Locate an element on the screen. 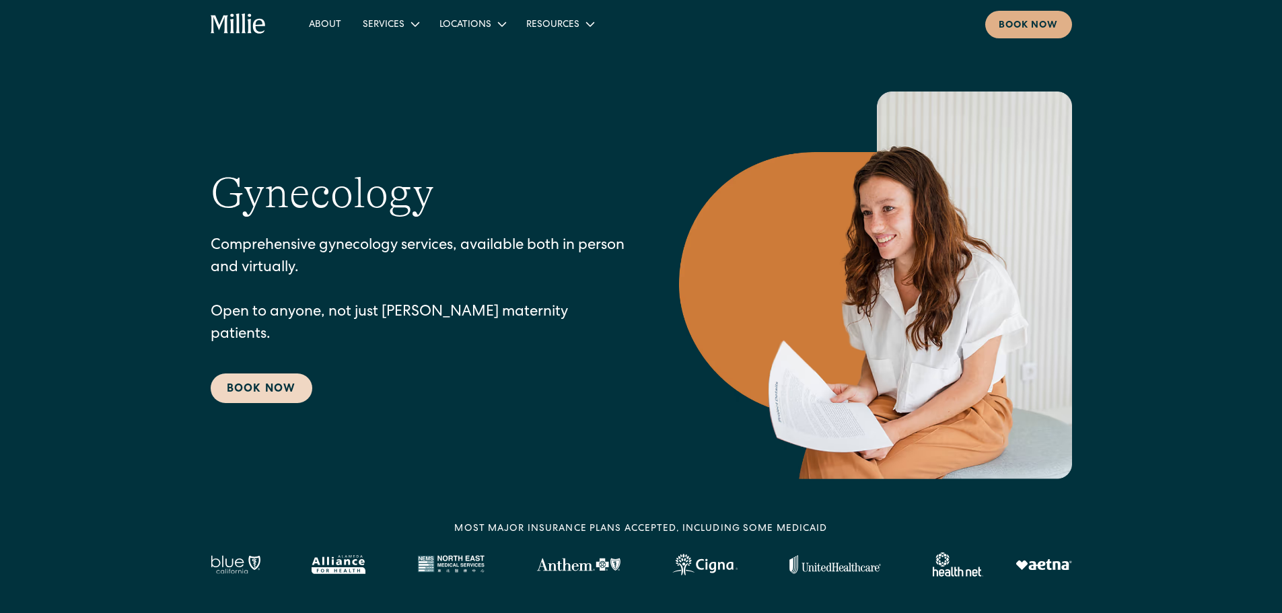  h1: Gynecology is located at coordinates (322, 193).